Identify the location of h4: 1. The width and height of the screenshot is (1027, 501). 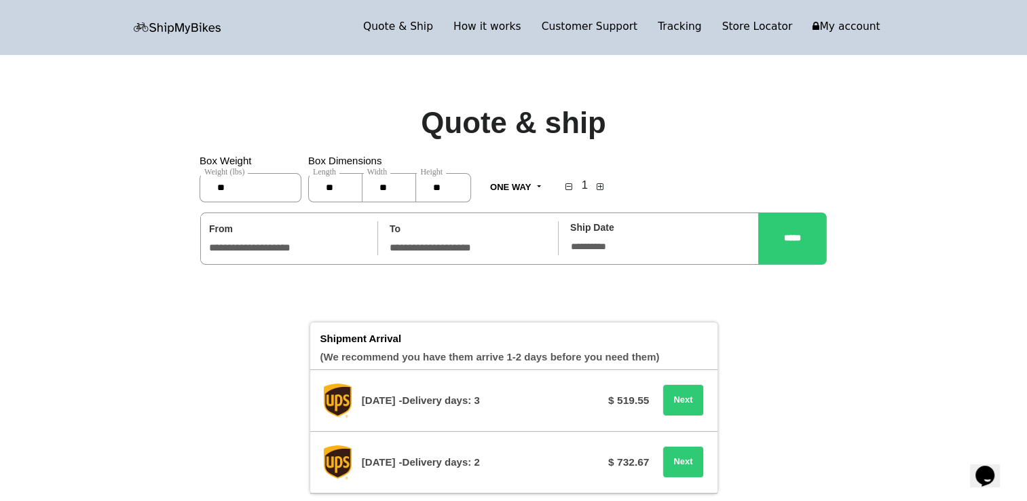
(584, 183).